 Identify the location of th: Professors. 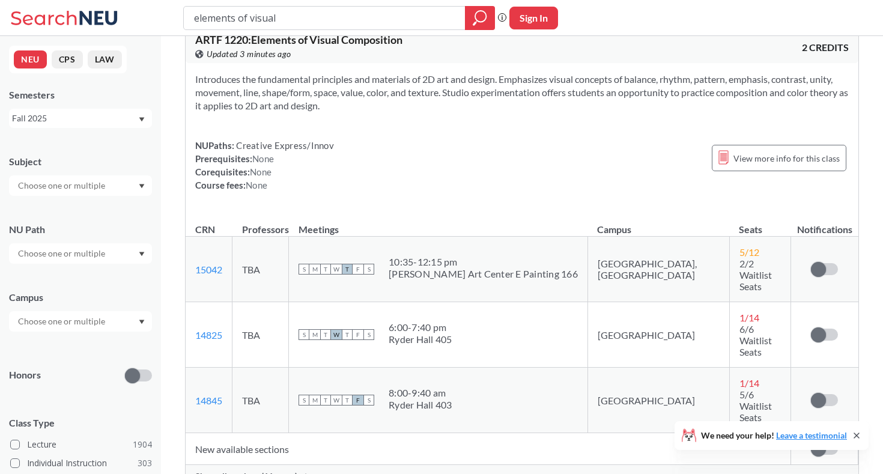
(261, 223).